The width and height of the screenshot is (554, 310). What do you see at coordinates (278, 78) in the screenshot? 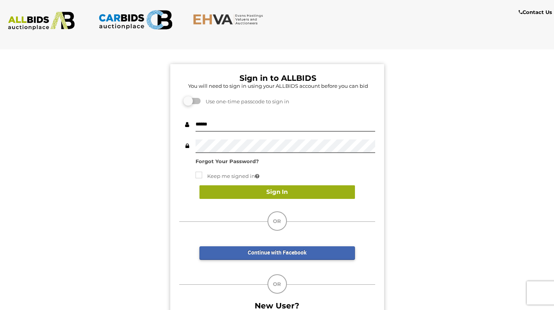
I see `b: Sign in to ALLBIDS` at bounding box center [278, 78].